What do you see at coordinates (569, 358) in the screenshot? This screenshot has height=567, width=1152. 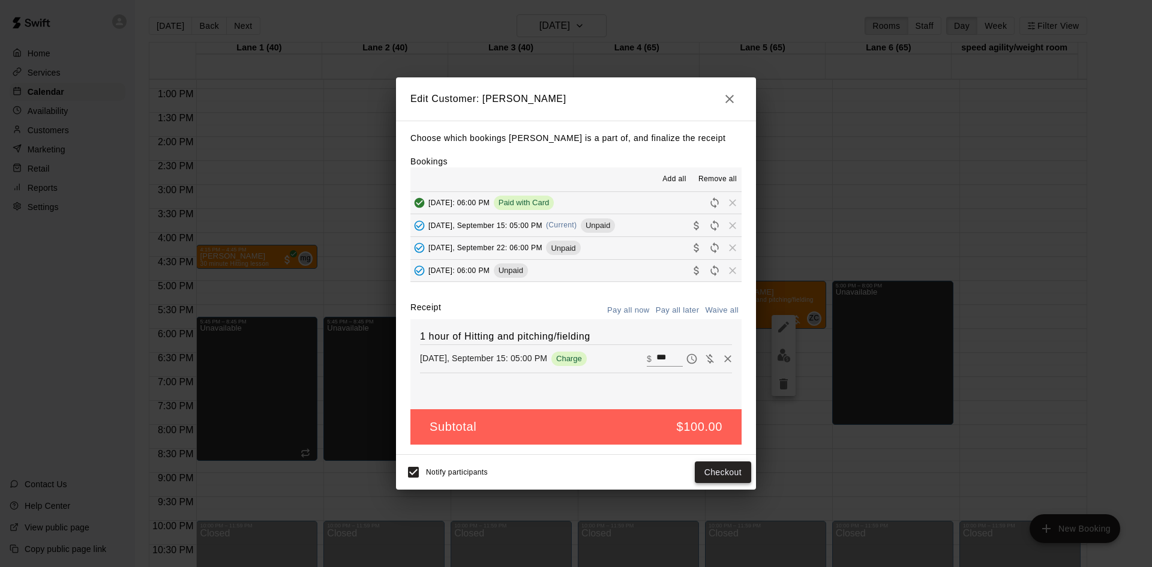 I see `span: Charge` at bounding box center [569, 358].